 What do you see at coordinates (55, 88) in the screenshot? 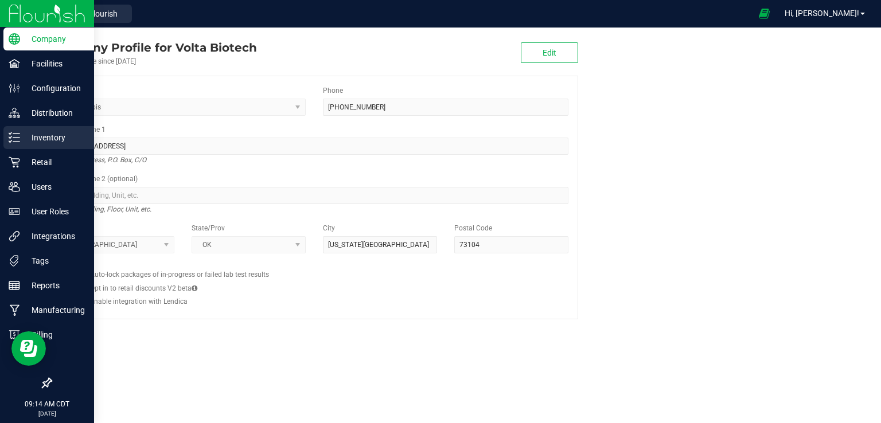
I see `p: Configuration` at bounding box center [55, 88].